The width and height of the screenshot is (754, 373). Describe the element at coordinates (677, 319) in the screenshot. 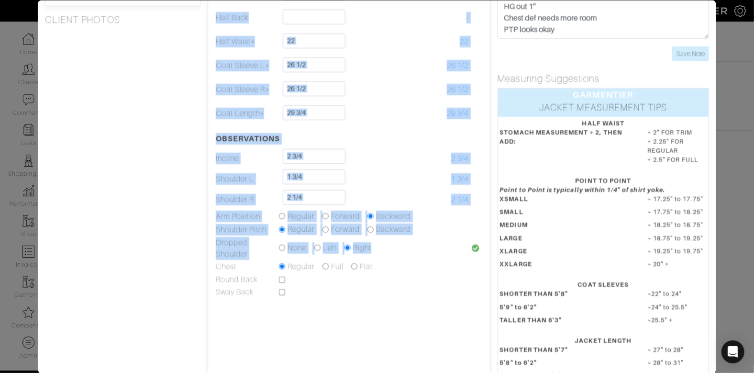

I see `dd: ~25.5" +` at that location.